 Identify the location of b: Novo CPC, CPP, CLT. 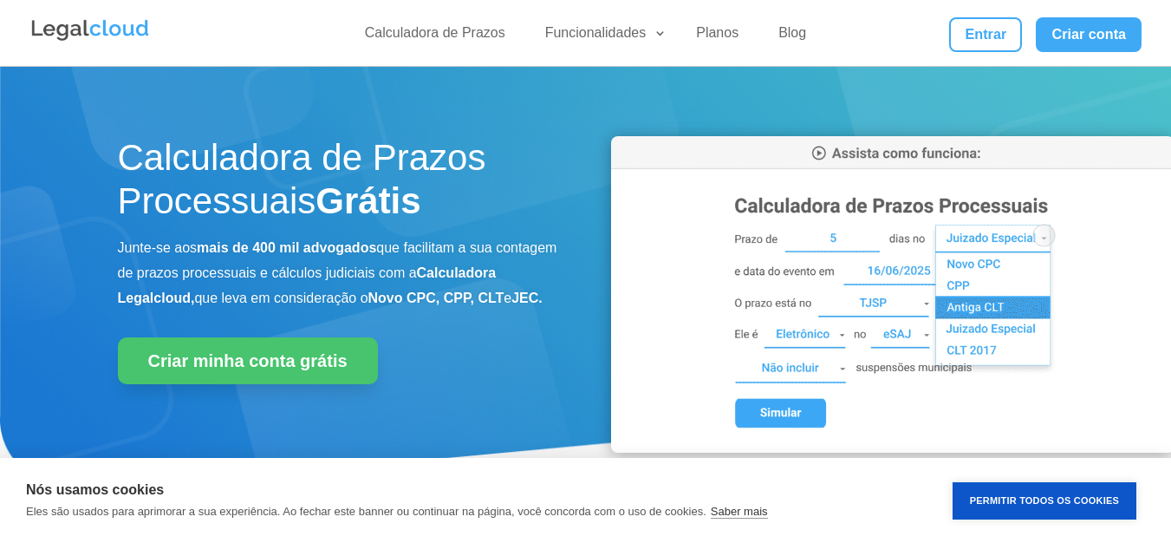
(436, 297).